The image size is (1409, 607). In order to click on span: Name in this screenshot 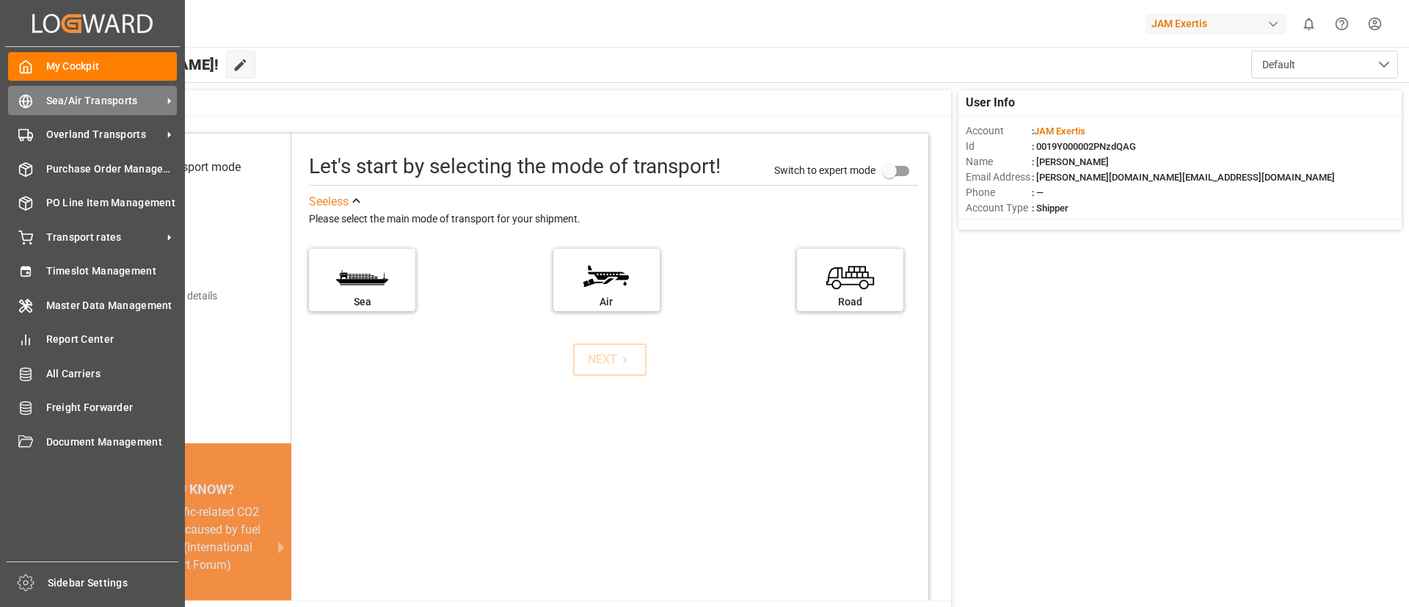, I will do `click(999, 161)`.